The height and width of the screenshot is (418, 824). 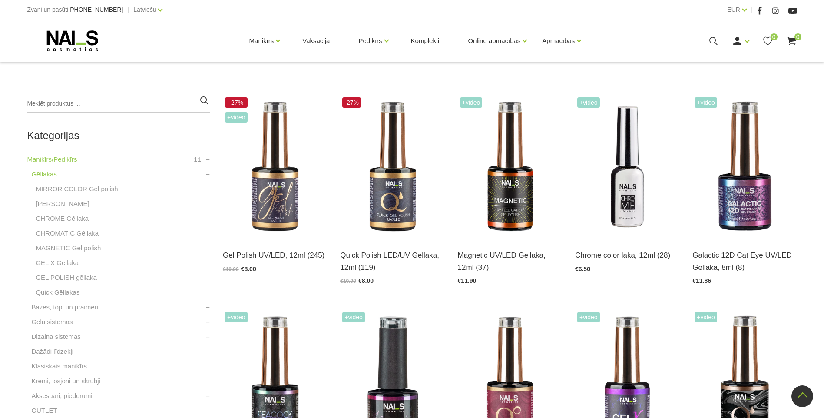 I want to click on span: €6.50, so click(x=583, y=269).